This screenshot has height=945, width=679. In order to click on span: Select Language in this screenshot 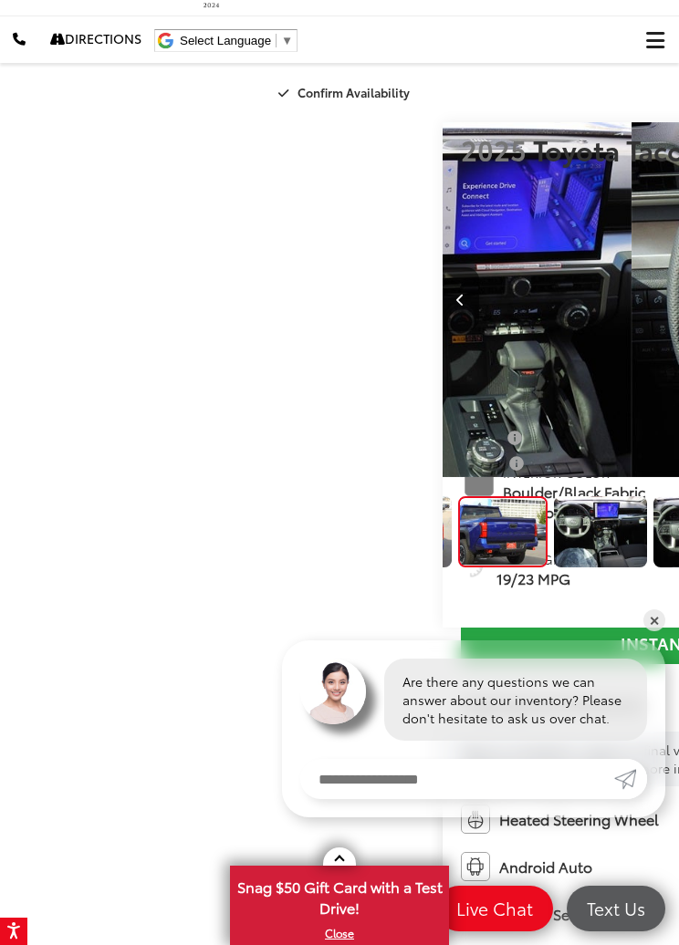, I will do `click(225, 40)`.